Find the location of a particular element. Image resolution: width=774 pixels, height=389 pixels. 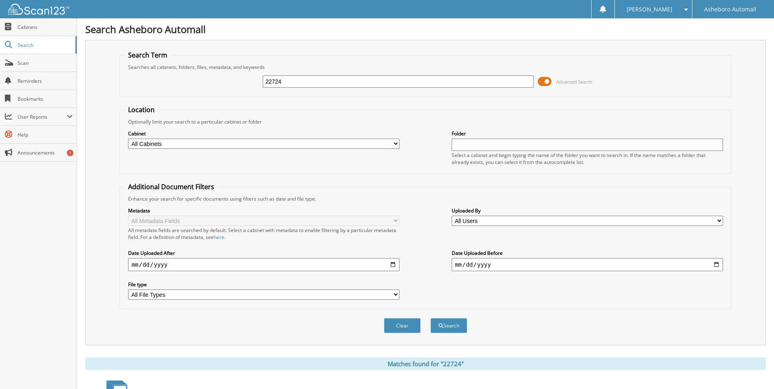

input: end is located at coordinates (587, 265).